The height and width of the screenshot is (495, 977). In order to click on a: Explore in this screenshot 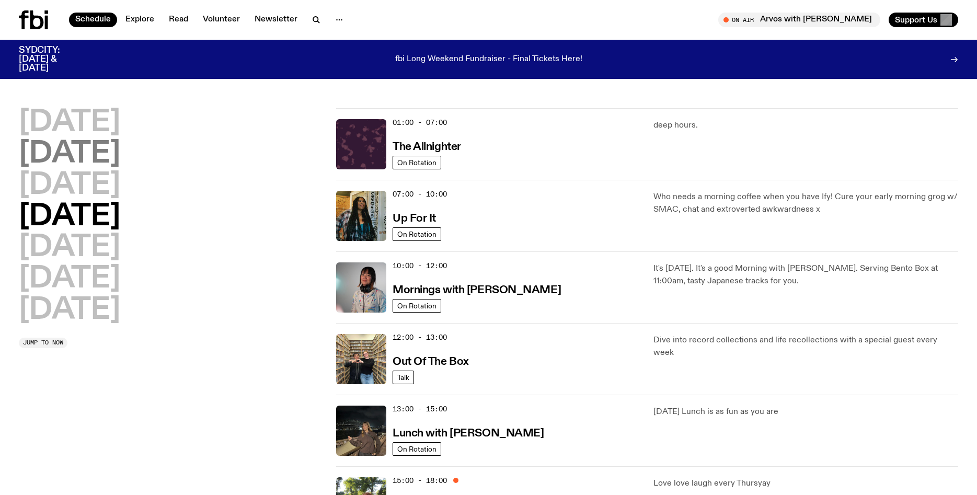, I will do `click(140, 20)`.